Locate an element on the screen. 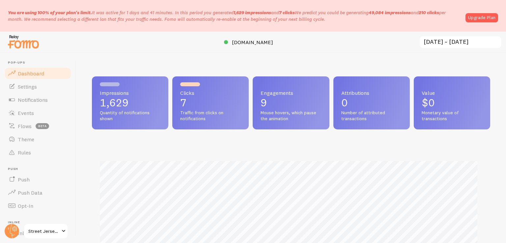 This screenshot has height=243, width=506. a: Opt-In is located at coordinates (38, 206).